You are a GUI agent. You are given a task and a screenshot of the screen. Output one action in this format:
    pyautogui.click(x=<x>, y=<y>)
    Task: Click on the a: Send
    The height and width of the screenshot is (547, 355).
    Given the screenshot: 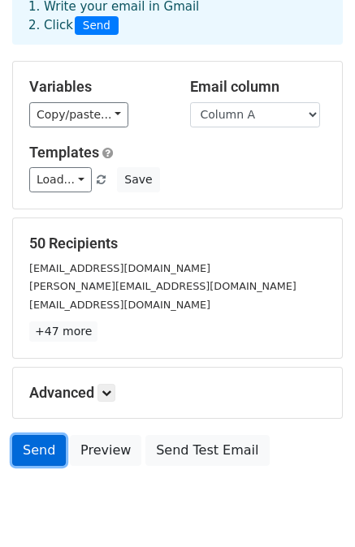 What is the action you would take?
    pyautogui.click(x=39, y=451)
    